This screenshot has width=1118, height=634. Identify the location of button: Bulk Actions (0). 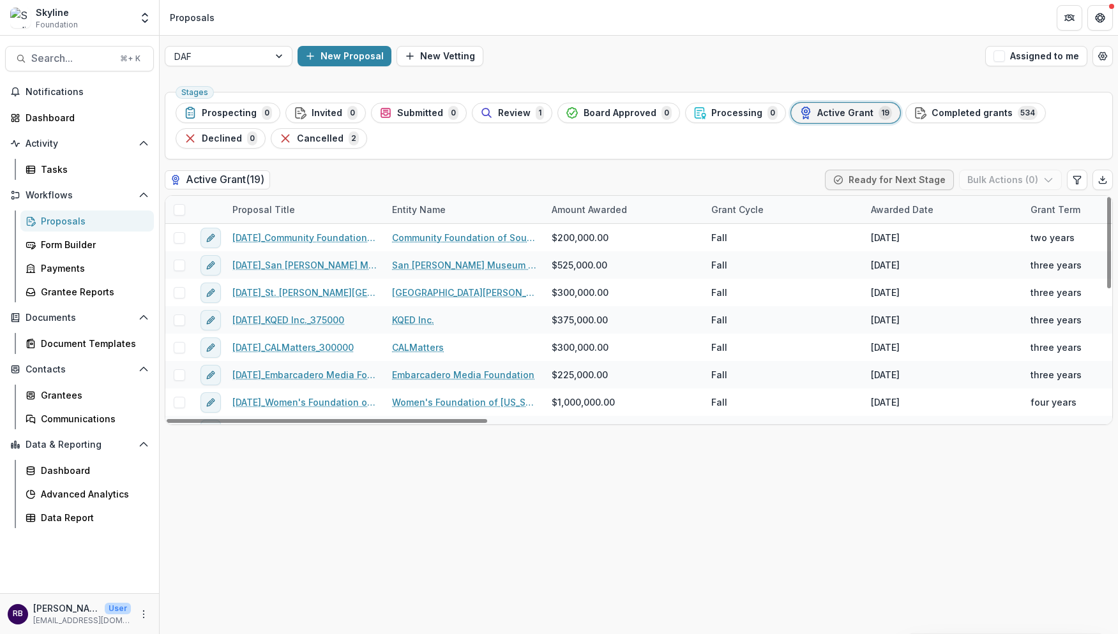
(1010, 180).